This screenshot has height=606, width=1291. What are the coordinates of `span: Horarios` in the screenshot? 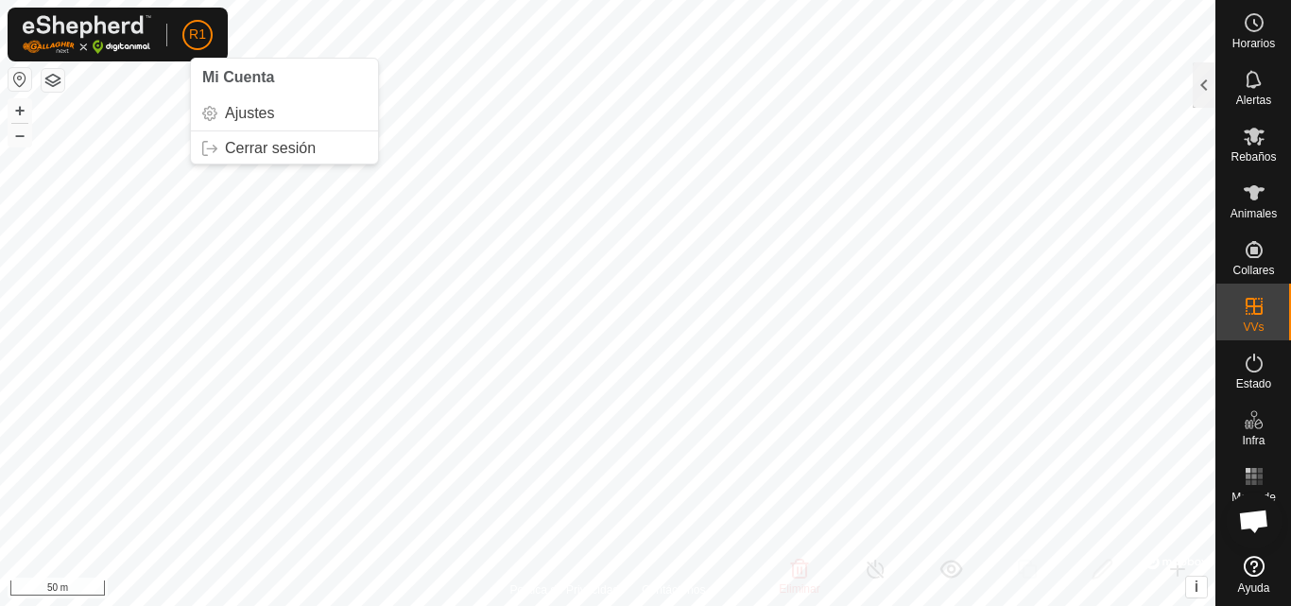 It's located at (1253, 43).